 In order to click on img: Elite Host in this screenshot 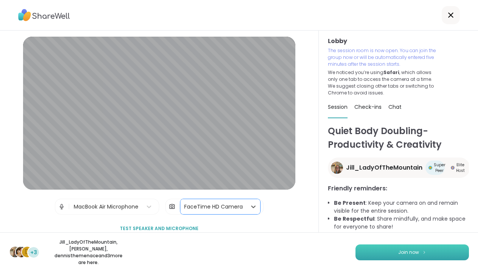, I will do `click(452, 168)`.